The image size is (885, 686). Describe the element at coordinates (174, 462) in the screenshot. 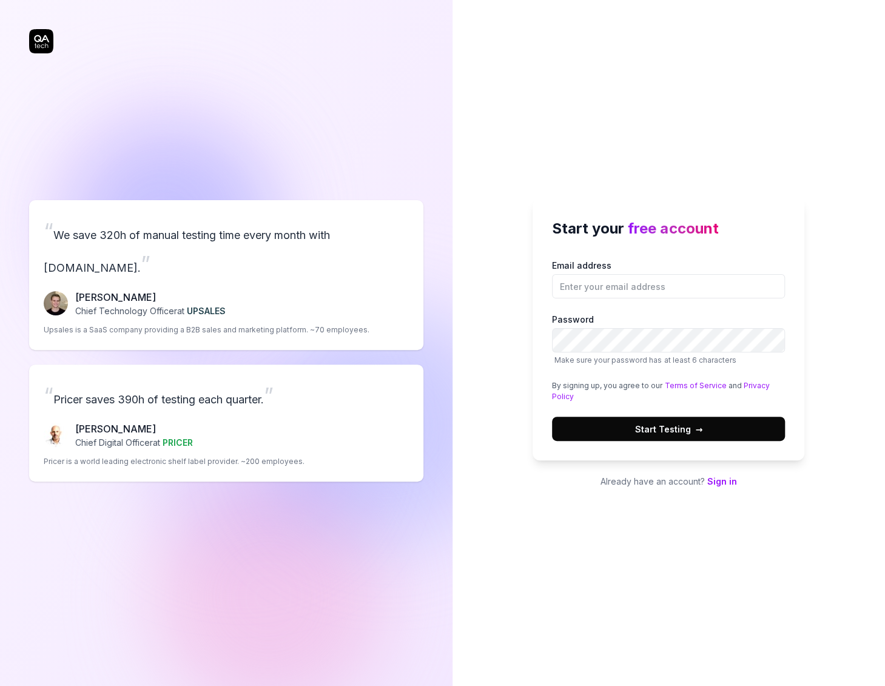

I see `p: Pricer is a world leading electronic shelf label provider. ~200 employees.` at that location.